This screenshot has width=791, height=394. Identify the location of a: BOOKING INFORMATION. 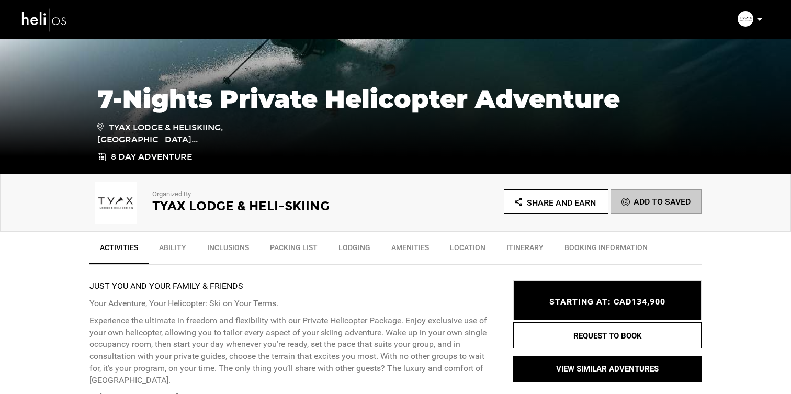
(606, 250).